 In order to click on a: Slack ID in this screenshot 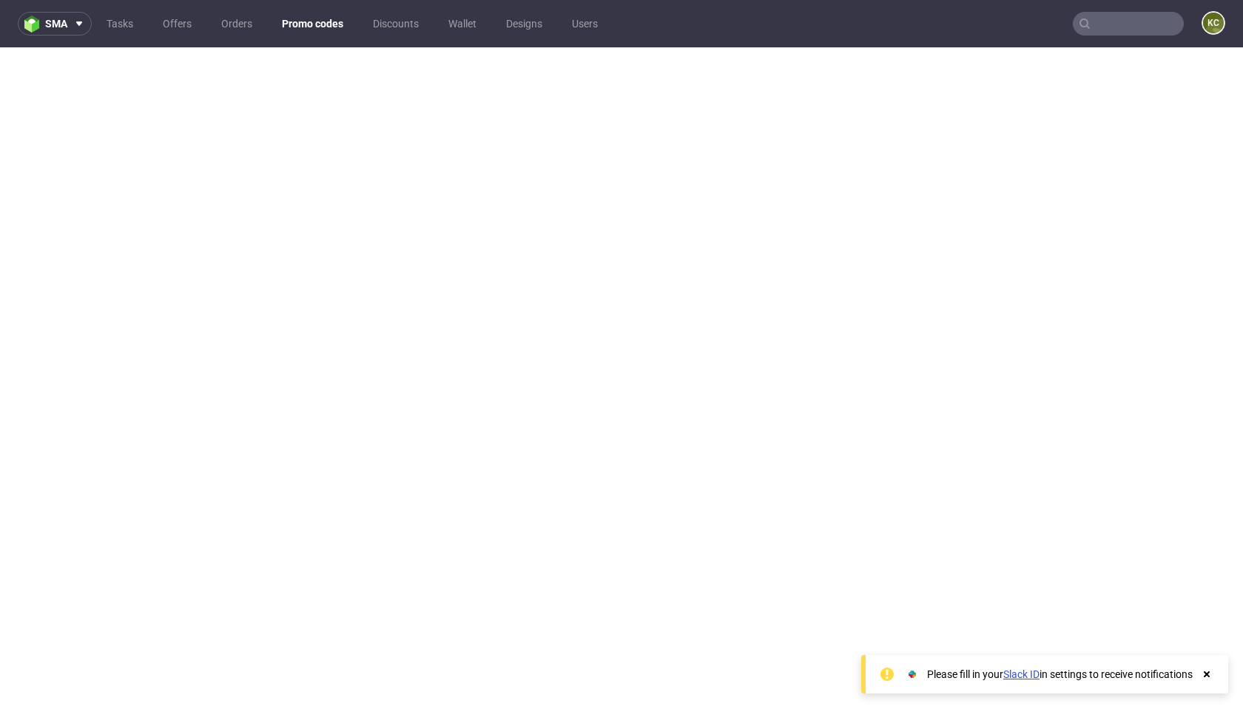, I will do `click(1021, 674)`.